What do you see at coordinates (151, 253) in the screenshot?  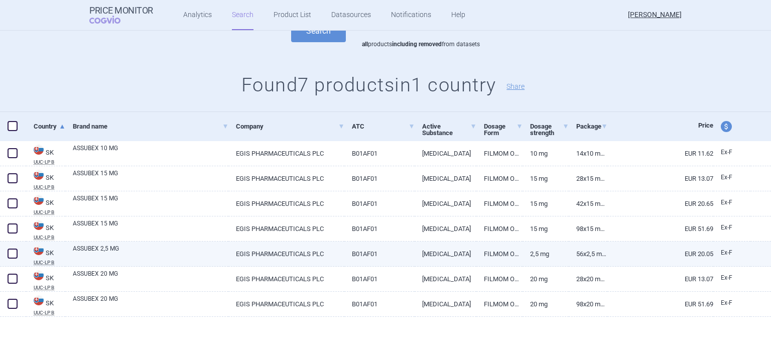 I see `a: ASSUBEX 2,5 MG` at bounding box center [151, 253].